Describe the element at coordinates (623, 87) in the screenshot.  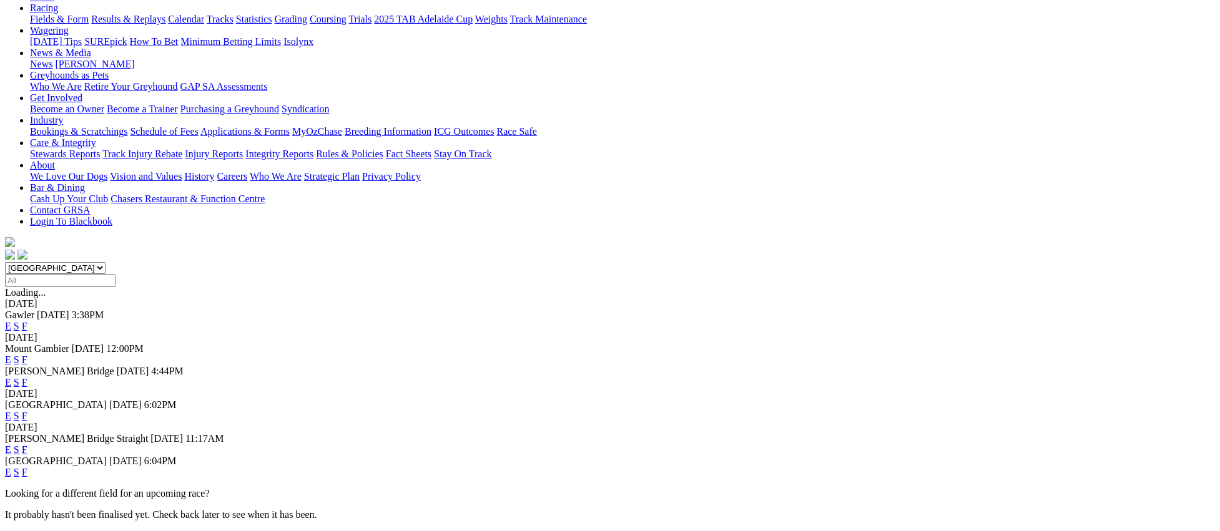
I see `div: Greyhounds as Pets` at that location.